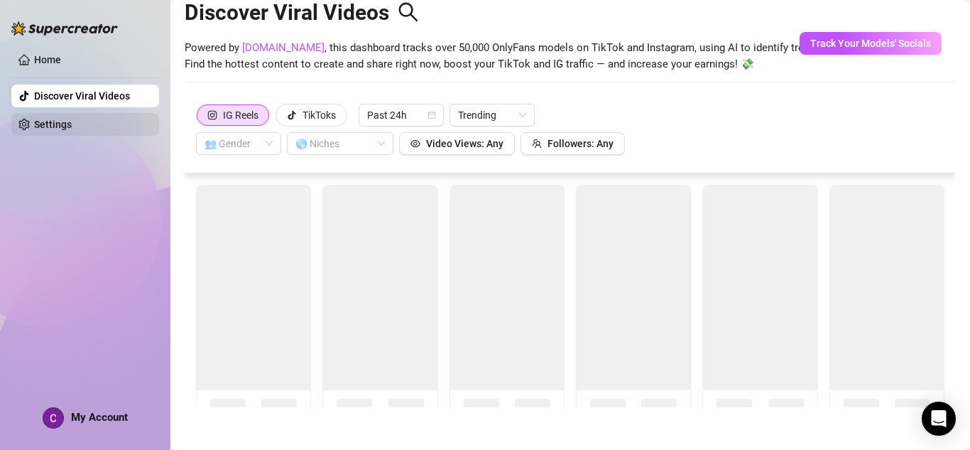  Describe the element at coordinates (82, 96) in the screenshot. I see `a: Discover Viral Videos` at that location.